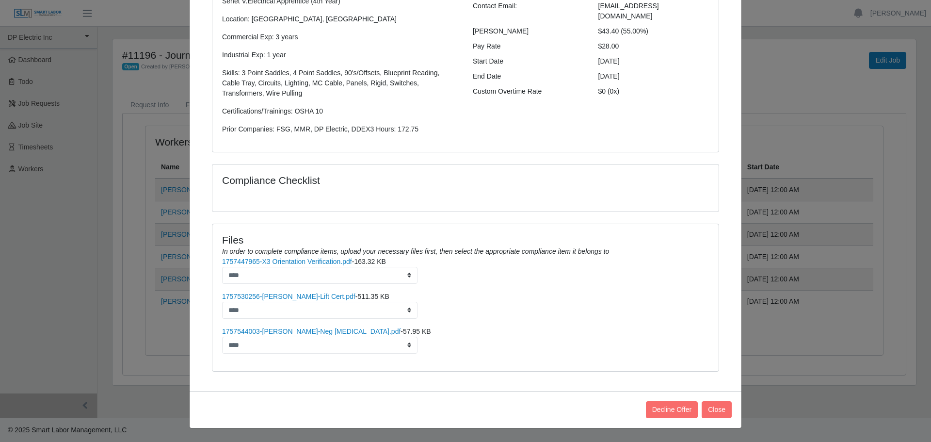 This screenshot has height=442, width=931. What do you see at coordinates (340, 37) in the screenshot?
I see `p: Commercial Exp: 3 years` at bounding box center [340, 37].